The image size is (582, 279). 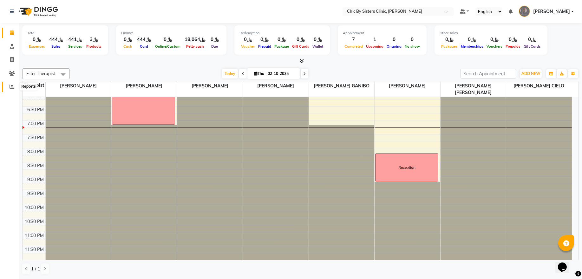 What do you see at coordinates (75, 46) in the screenshot?
I see `span: Services` at bounding box center [75, 46].